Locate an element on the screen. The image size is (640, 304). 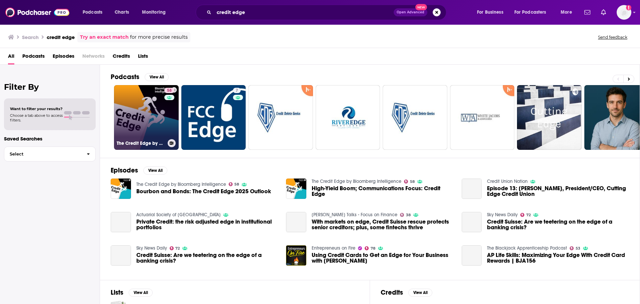
h2: Lists is located at coordinates (117, 292).